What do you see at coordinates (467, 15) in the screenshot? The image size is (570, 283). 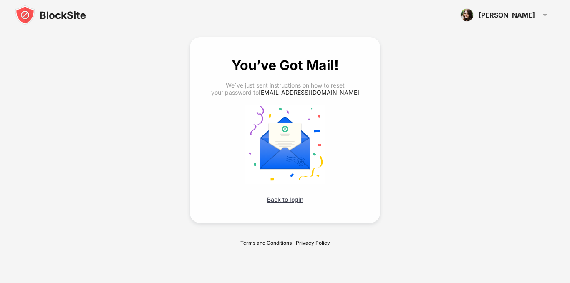 I see `img: ACg8ocI7CG09rJegEKyR-Tx0SJkMRcW_NaL9MuWlas96_Xl9GmB-Lxf7=s96-c` at bounding box center [467, 15].